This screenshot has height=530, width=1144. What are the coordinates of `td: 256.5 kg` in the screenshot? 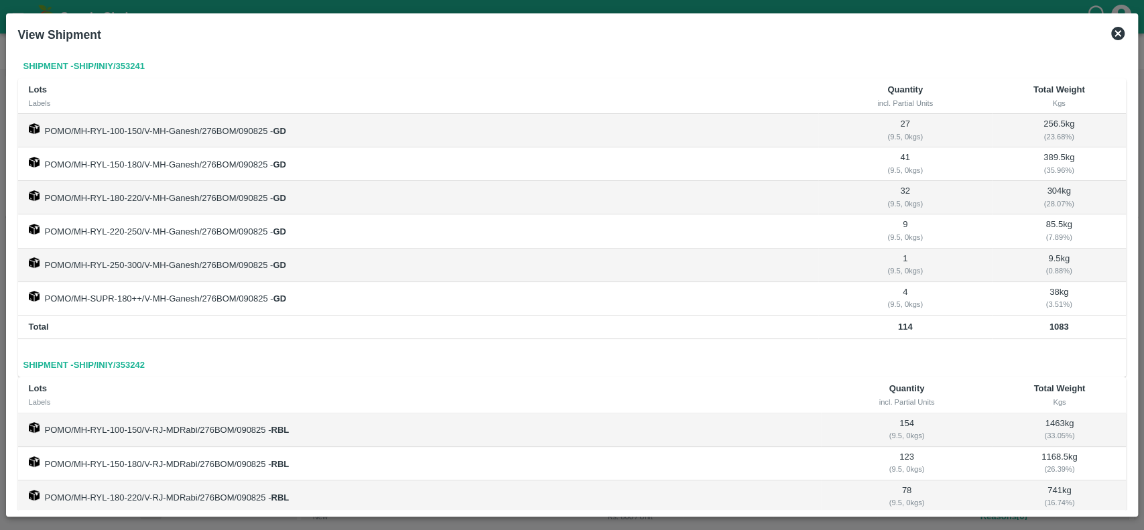 It's located at (1059, 131).